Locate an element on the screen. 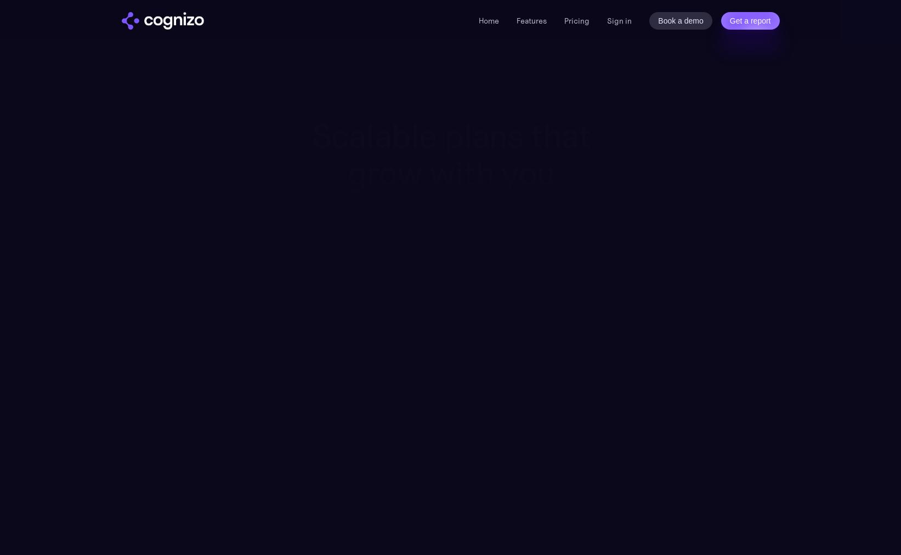  a: Book a demo is located at coordinates (681, 21).